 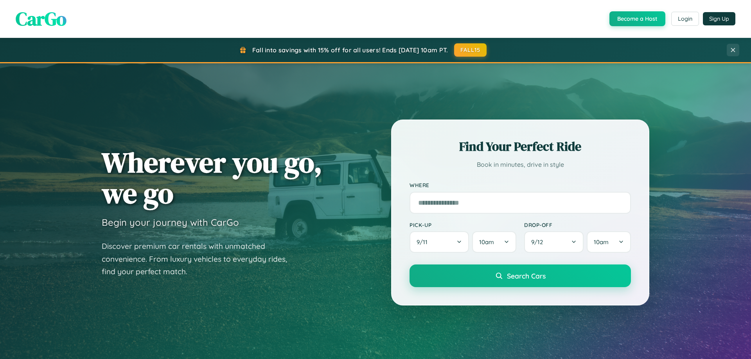 I want to click on button: 9/12, so click(x=554, y=242).